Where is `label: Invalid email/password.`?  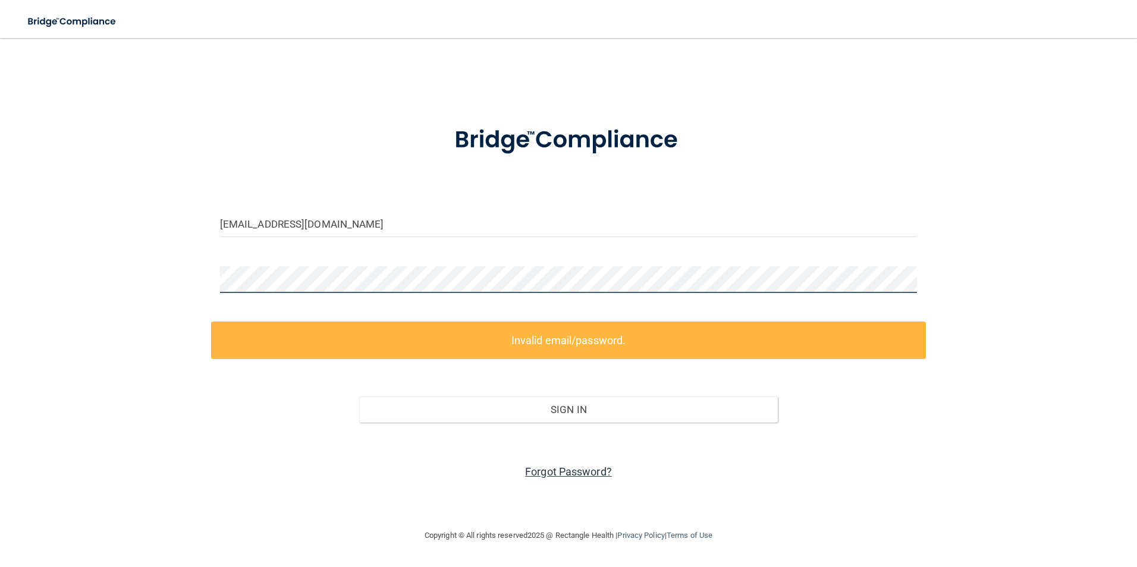 label: Invalid email/password. is located at coordinates (569, 340).